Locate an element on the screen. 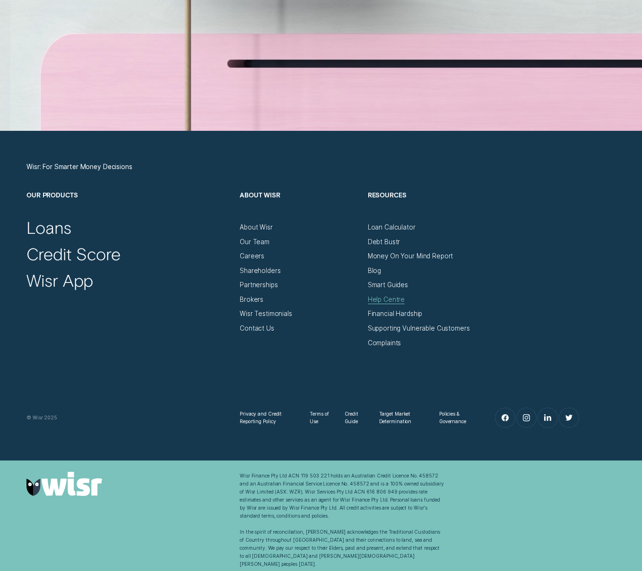 The width and height of the screenshot is (642, 571). a: Facebook is located at coordinates (505, 418).